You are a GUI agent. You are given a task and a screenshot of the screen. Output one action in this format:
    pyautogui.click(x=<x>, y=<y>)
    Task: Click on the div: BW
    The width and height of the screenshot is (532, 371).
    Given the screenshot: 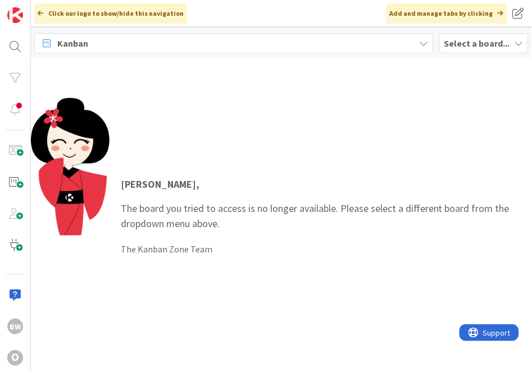 What is the action you would take?
    pyautogui.click(x=15, y=327)
    